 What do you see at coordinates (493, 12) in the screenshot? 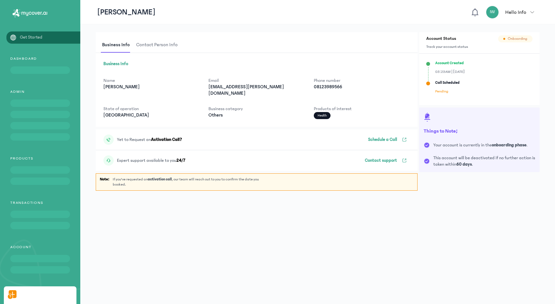
I see `div: IW` at bounding box center [493, 12].